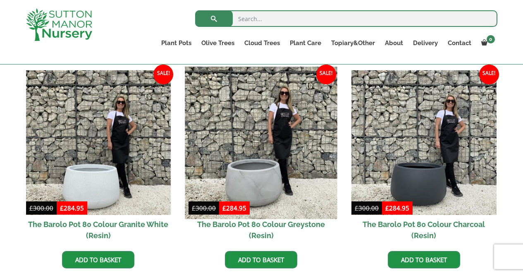  What do you see at coordinates (176, 43) in the screenshot?
I see `a: Plant Pots` at bounding box center [176, 43].